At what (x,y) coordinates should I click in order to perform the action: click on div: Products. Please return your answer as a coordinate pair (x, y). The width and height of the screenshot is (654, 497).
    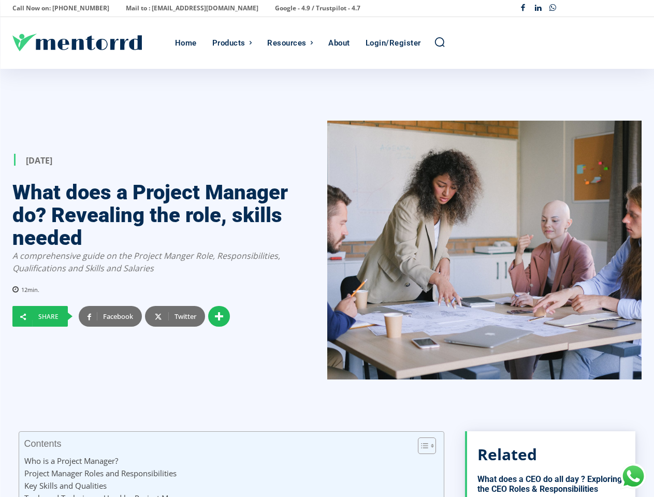
    Looking at the image, I should click on (229, 43).